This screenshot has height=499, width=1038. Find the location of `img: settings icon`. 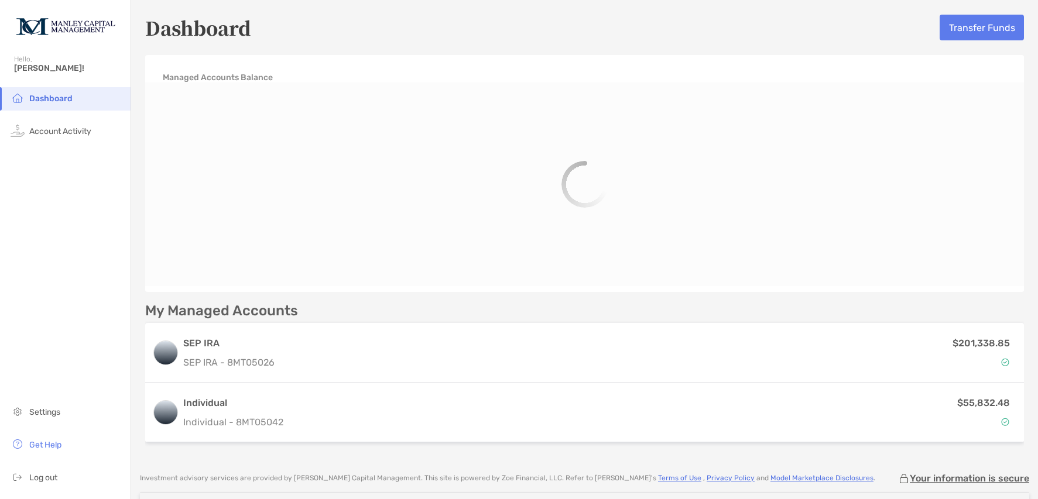

img: settings icon is located at coordinates (18, 411).